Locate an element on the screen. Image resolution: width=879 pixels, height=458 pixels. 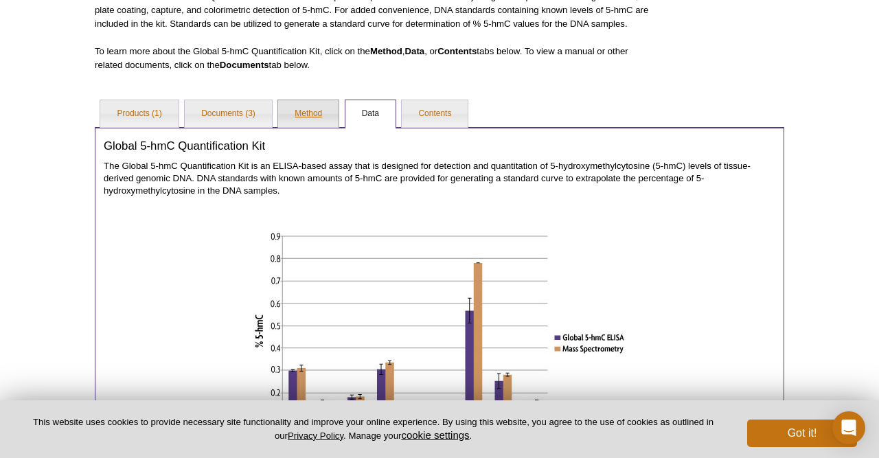
strong: Documents is located at coordinates (244, 65).